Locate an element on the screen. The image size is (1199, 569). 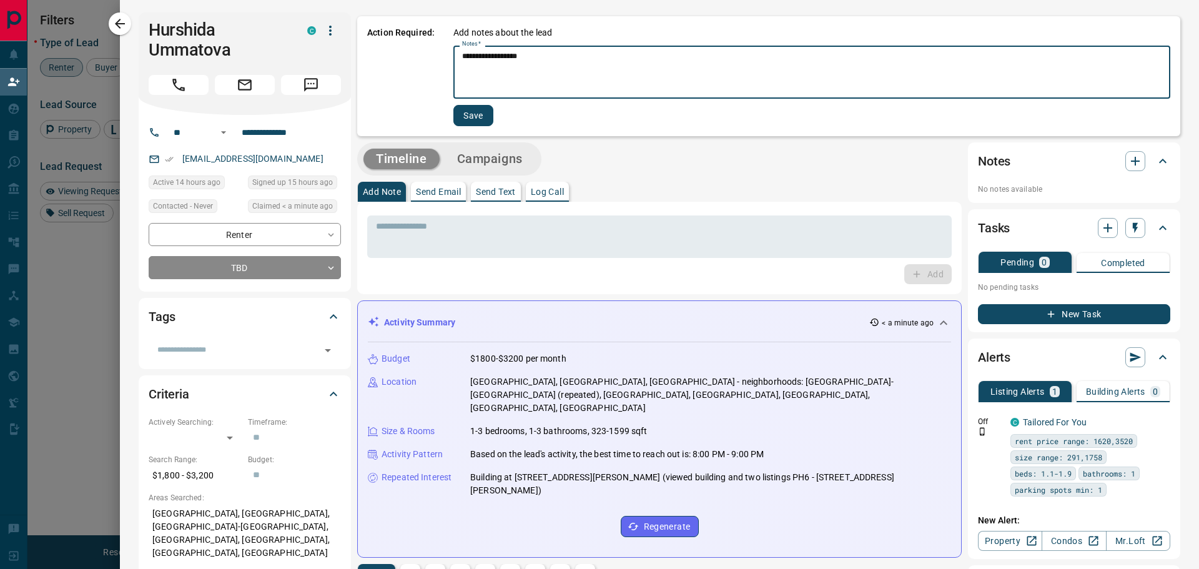
p: Budget: is located at coordinates (294, 460).